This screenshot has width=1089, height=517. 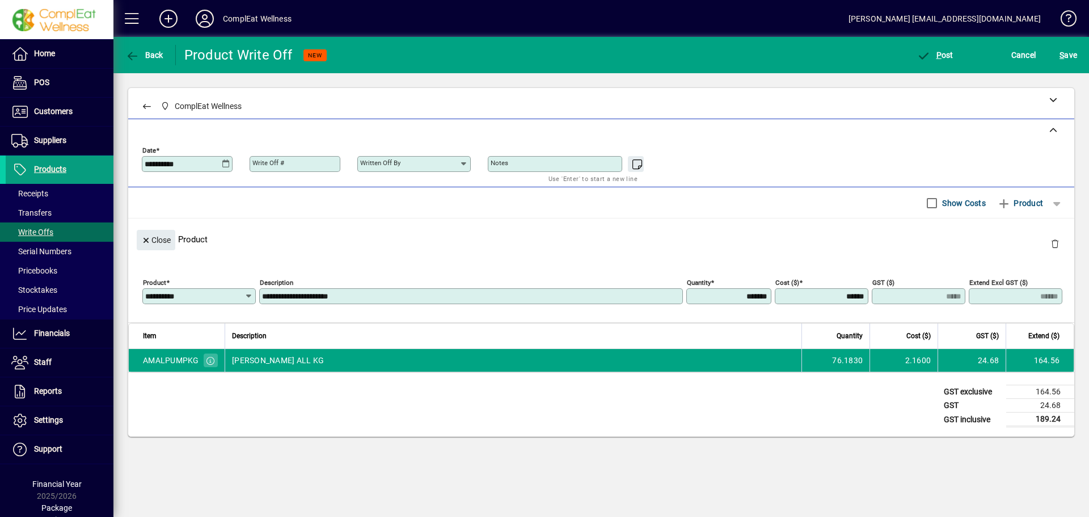 I want to click on a: Settings, so click(x=60, y=420).